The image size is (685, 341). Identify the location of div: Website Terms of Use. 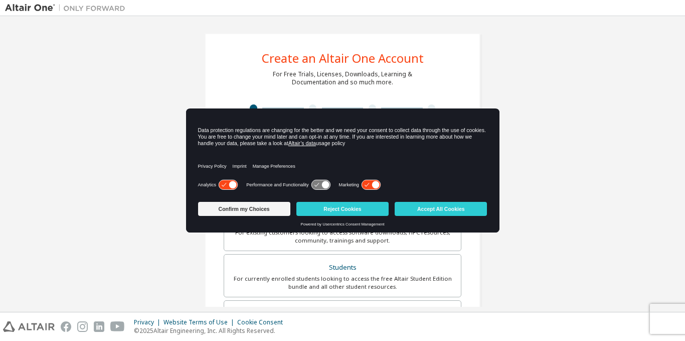
(200, 322).